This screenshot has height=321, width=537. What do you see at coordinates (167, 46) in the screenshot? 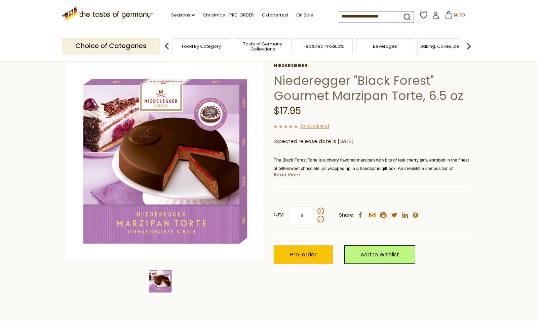
I see `img: previous arrow` at bounding box center [167, 46].